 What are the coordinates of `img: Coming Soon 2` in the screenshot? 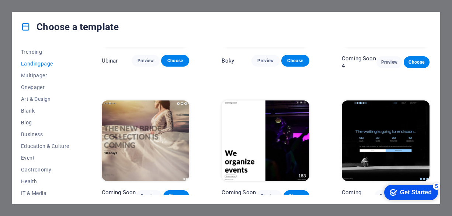 It's located at (265, 141).